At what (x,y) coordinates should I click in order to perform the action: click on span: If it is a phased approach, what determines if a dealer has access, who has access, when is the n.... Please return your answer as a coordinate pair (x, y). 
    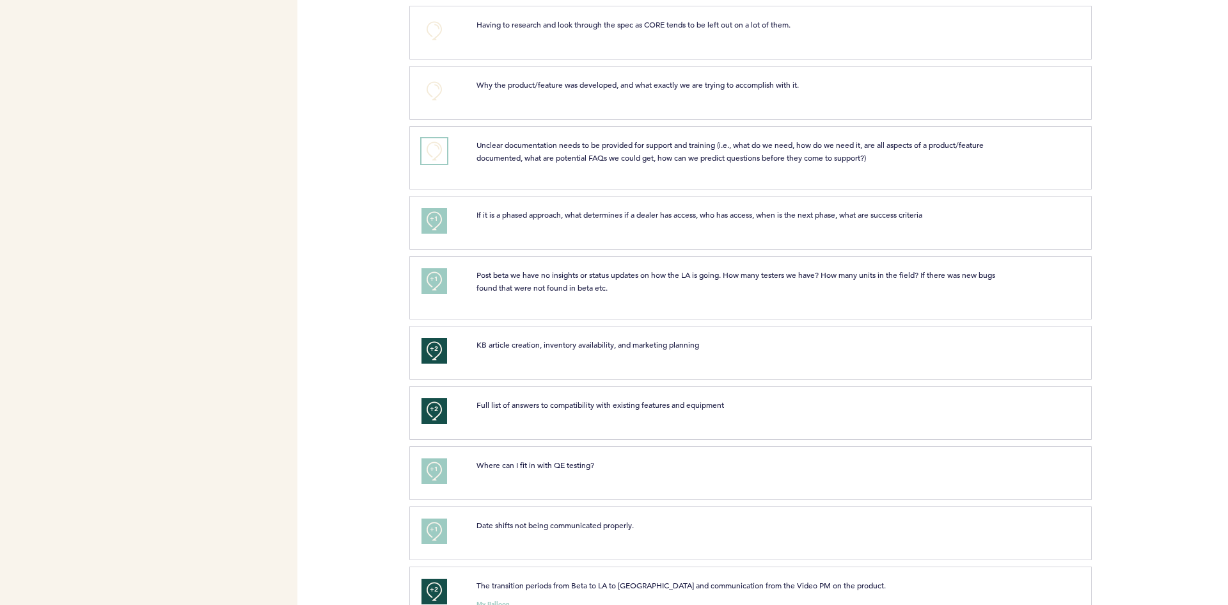
    Looking at the image, I should click on (699, 214).